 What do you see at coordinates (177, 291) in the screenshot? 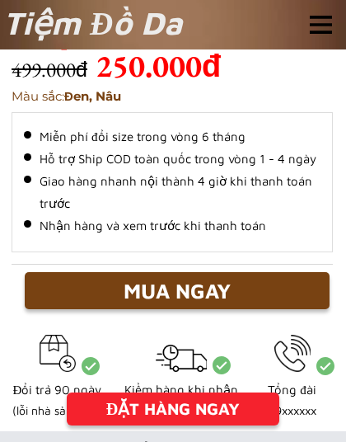
I see `div: MUA NGAY` at bounding box center [177, 291].